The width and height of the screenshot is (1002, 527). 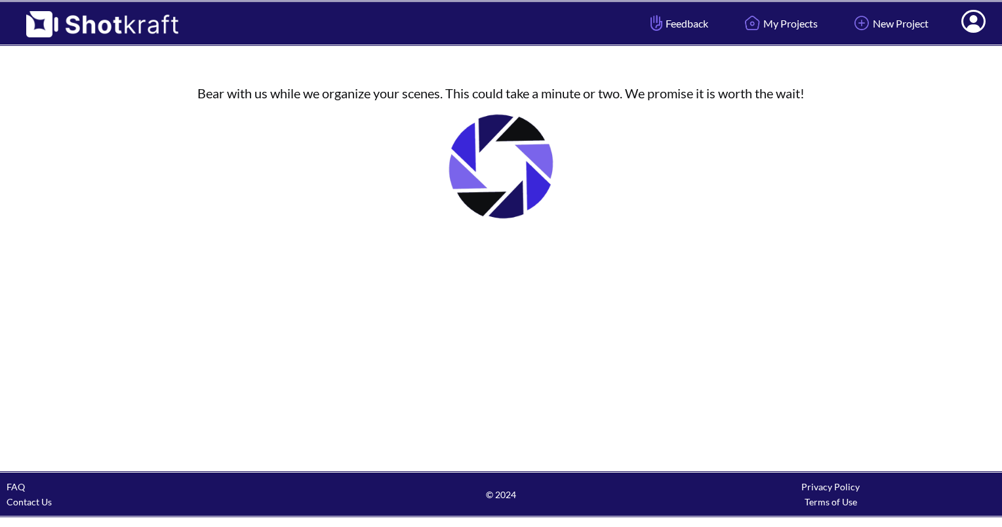 What do you see at coordinates (677, 23) in the screenshot?
I see `span: Feedback` at bounding box center [677, 23].